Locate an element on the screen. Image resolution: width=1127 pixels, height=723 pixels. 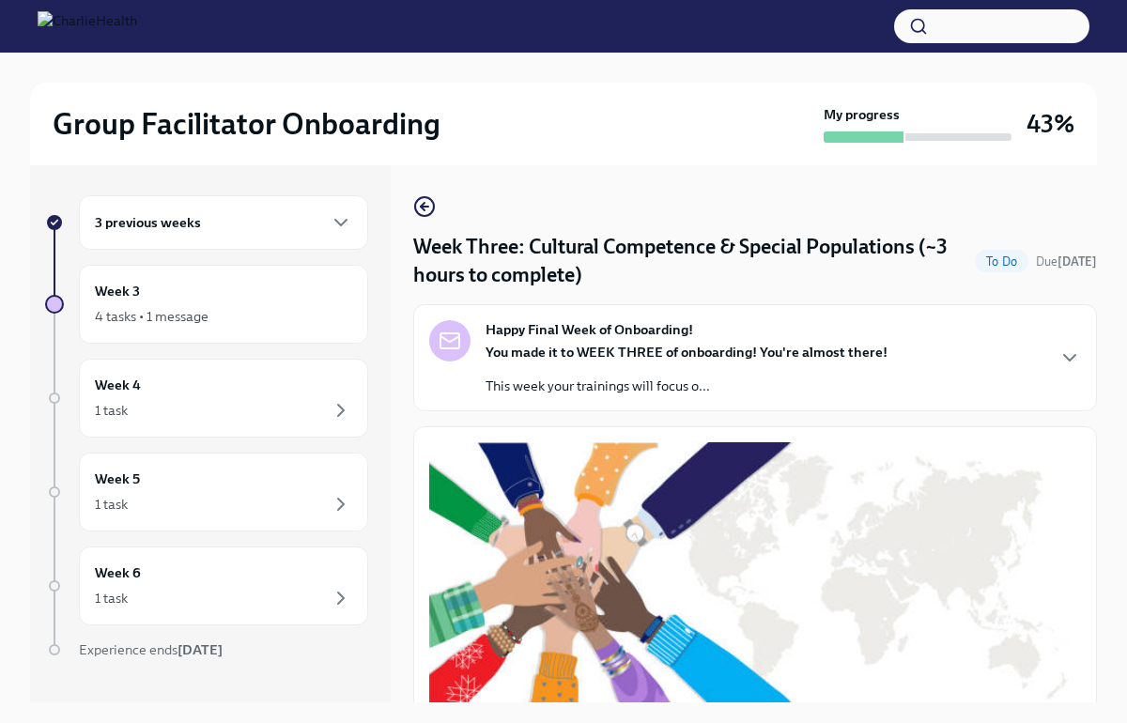
a: Week 41 task is located at coordinates (207, 398).